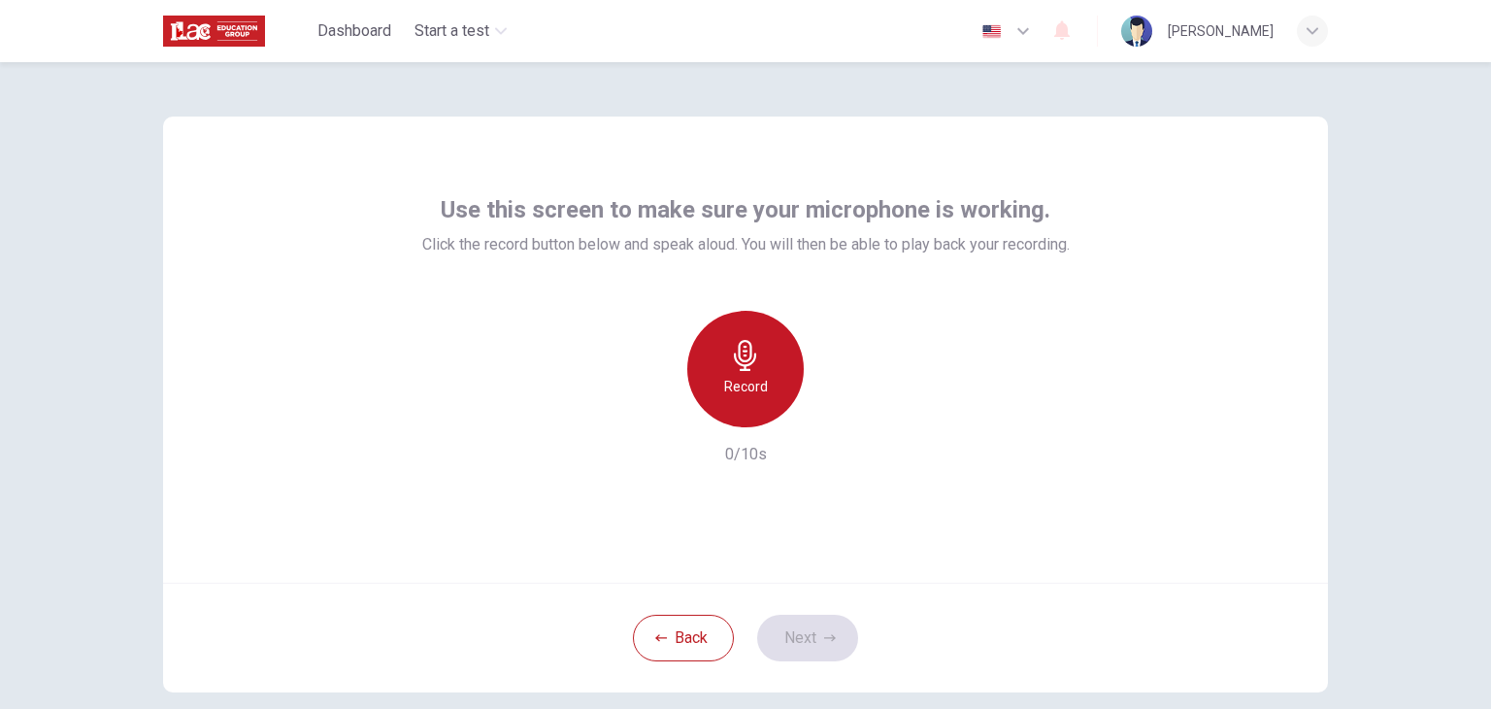  I want to click on span: Dashboard, so click(354, 31).